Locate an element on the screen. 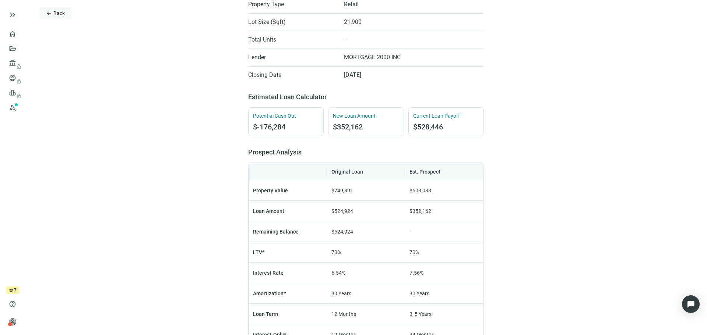  span: 3, 5 Years is located at coordinates (420, 314).